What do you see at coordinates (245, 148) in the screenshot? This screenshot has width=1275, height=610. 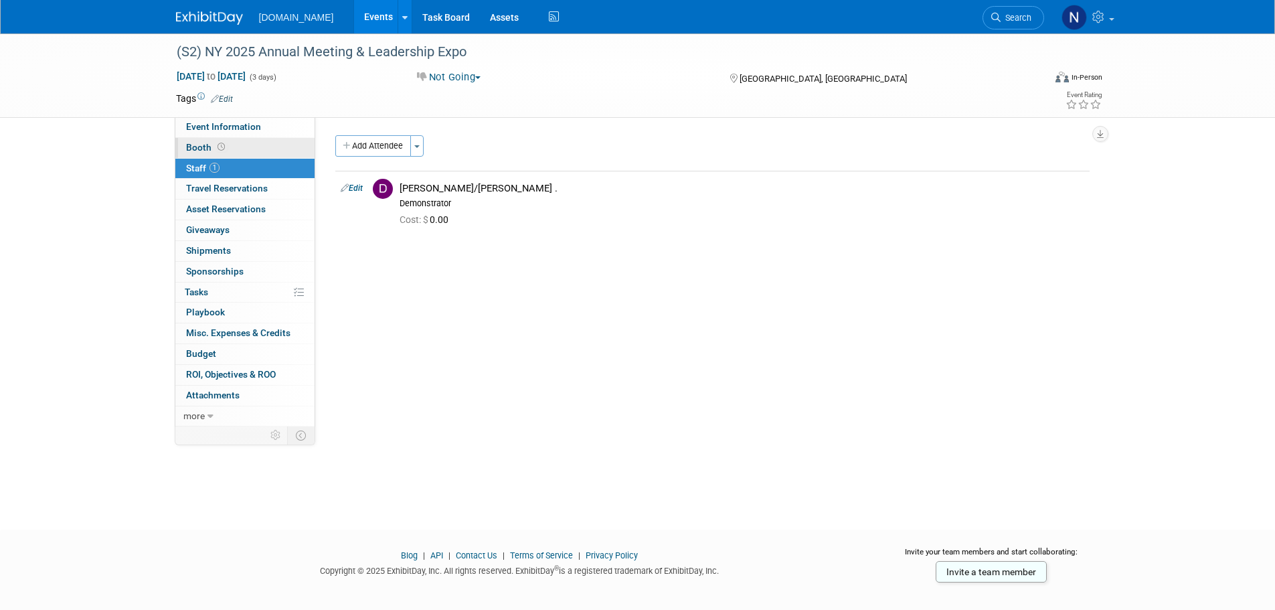 I see `a: Booth` at bounding box center [245, 148].